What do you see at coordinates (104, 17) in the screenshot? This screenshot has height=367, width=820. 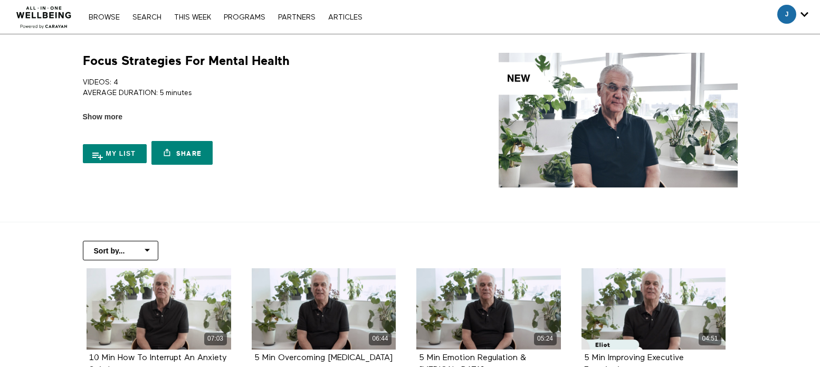 I see `a: Browse` at bounding box center [104, 17].